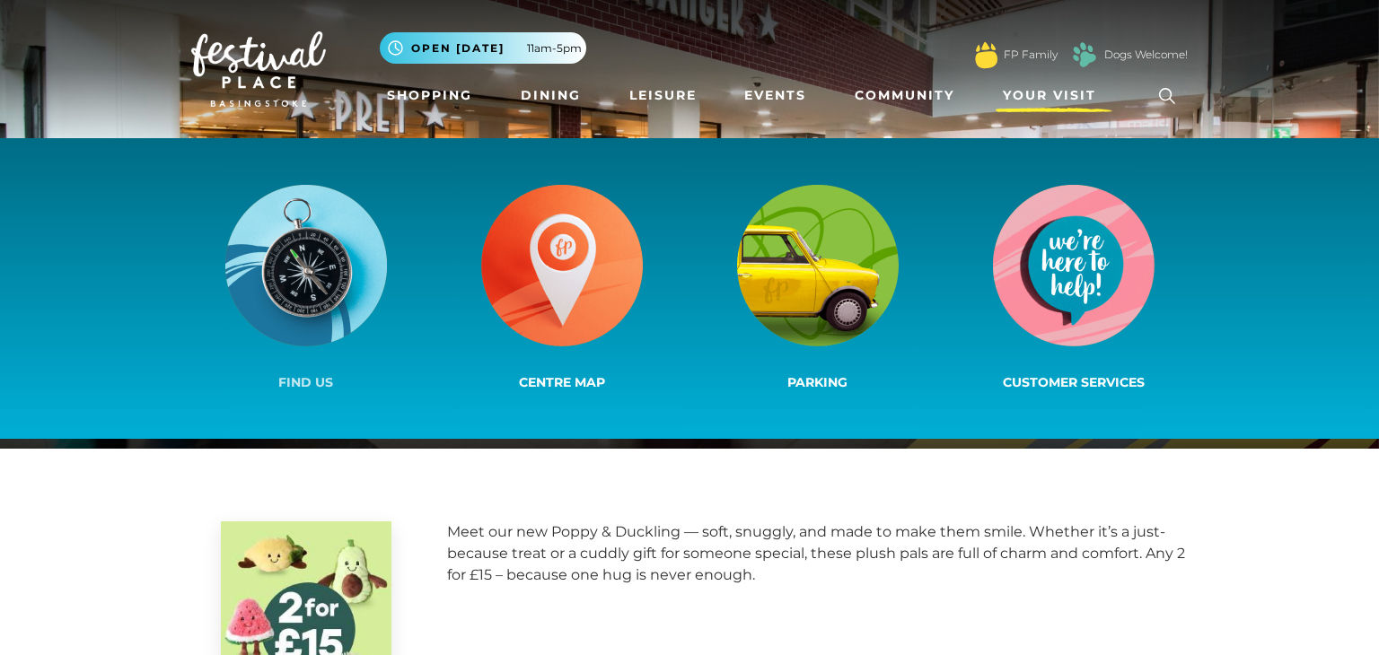 The height and width of the screenshot is (655, 1379). What do you see at coordinates (259, 69) in the screenshot?
I see `img: Festival Place Logo` at bounding box center [259, 69].